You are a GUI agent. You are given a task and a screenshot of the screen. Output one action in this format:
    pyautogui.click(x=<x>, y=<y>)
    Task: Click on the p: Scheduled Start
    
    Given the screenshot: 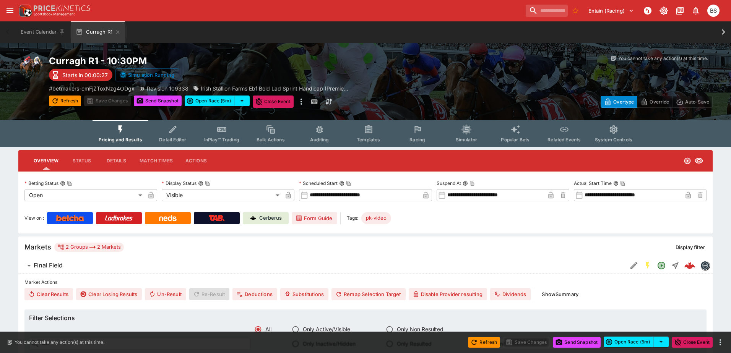 What is the action you would take?
    pyautogui.click(x=318, y=183)
    